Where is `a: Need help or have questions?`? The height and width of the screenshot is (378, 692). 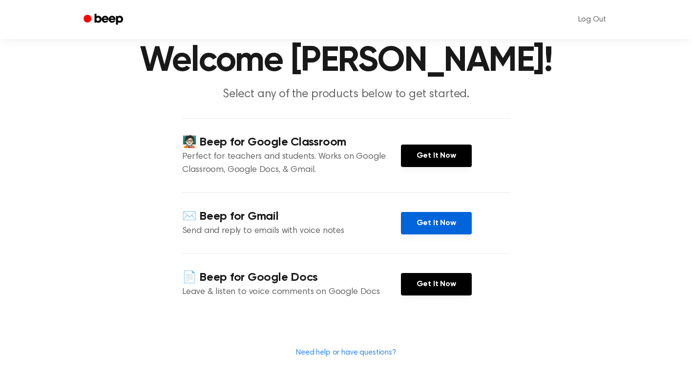 a: Need help or have questions? is located at coordinates (346, 353).